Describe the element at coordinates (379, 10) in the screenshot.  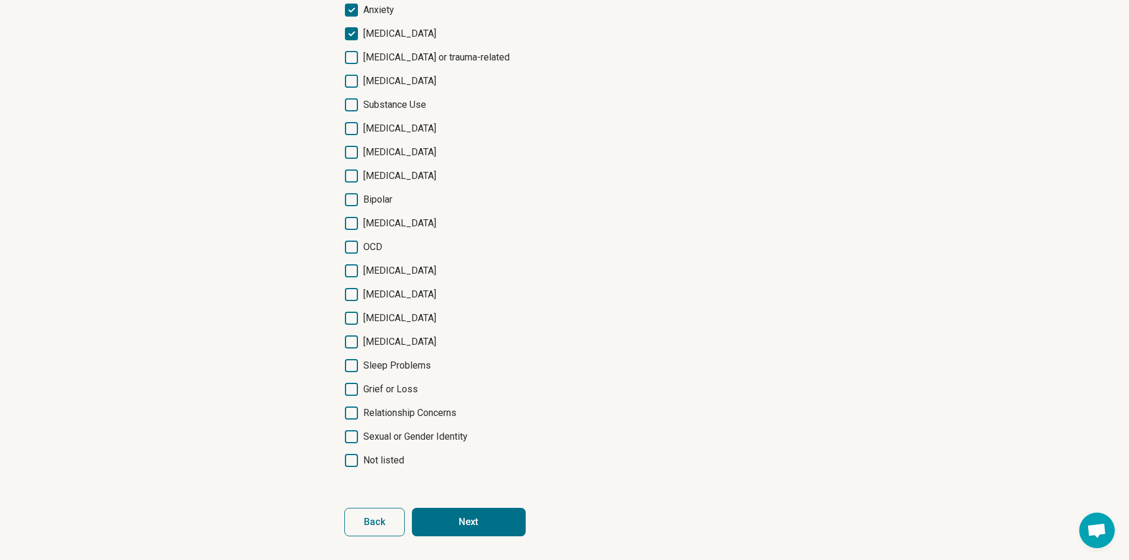
I see `span: Anxiety` at that location.